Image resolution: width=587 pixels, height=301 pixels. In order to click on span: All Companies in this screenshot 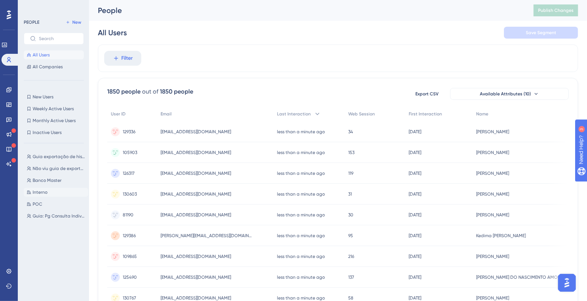, I will do `click(47, 67)`.